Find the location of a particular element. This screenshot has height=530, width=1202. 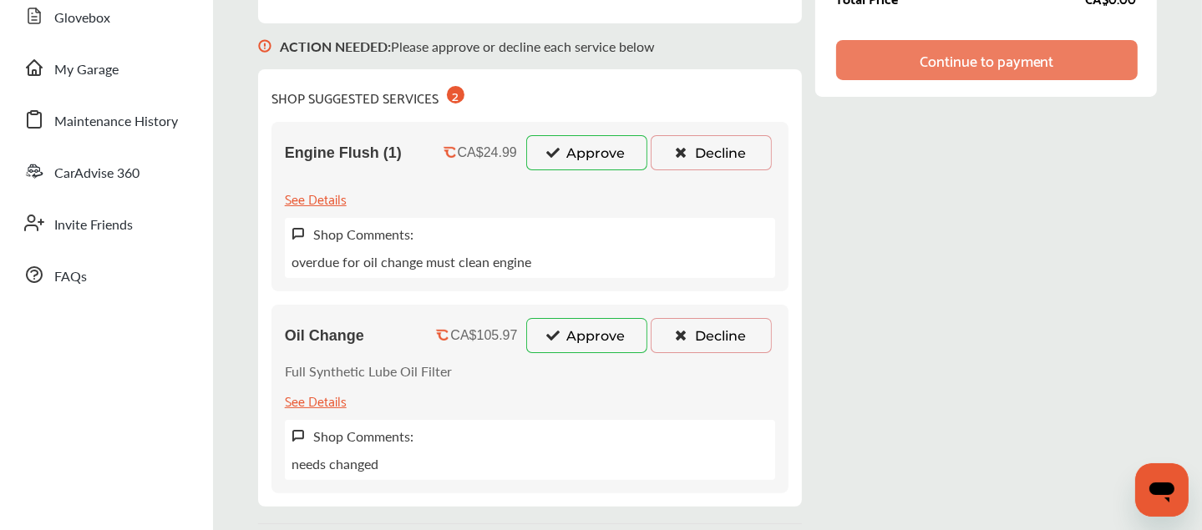

span: Oil Change is located at coordinates (324, 336).